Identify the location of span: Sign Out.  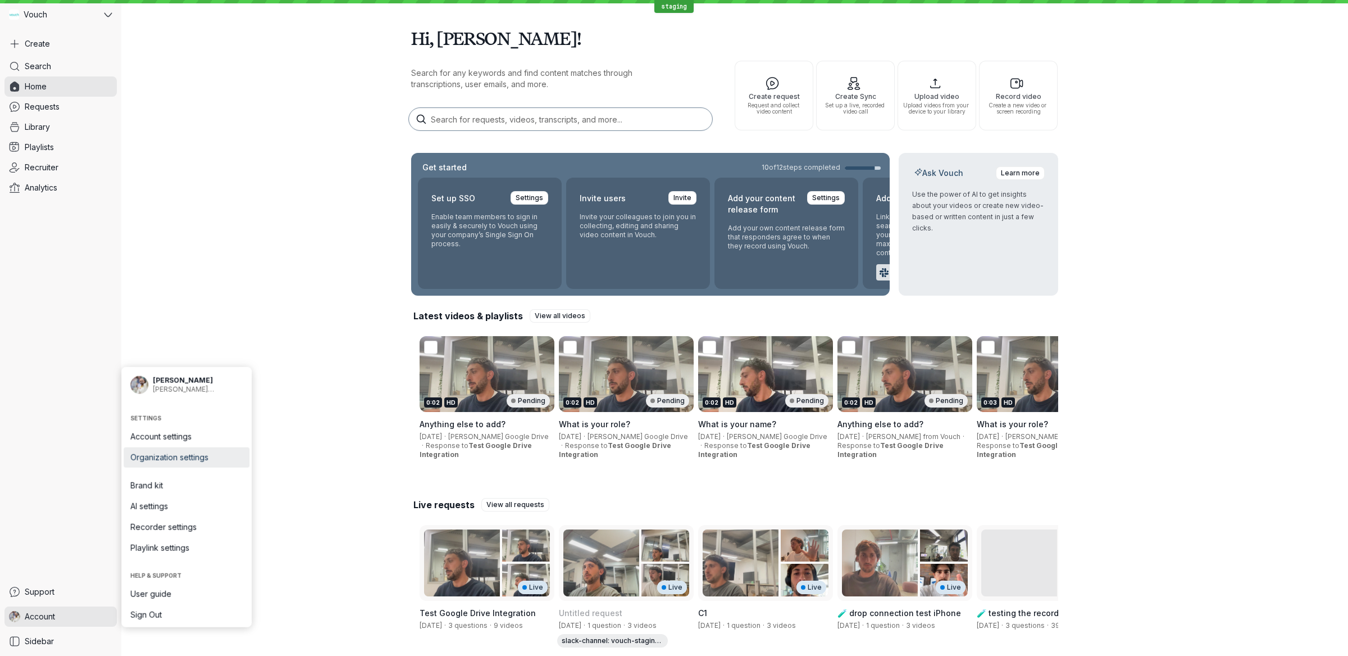
(186, 614).